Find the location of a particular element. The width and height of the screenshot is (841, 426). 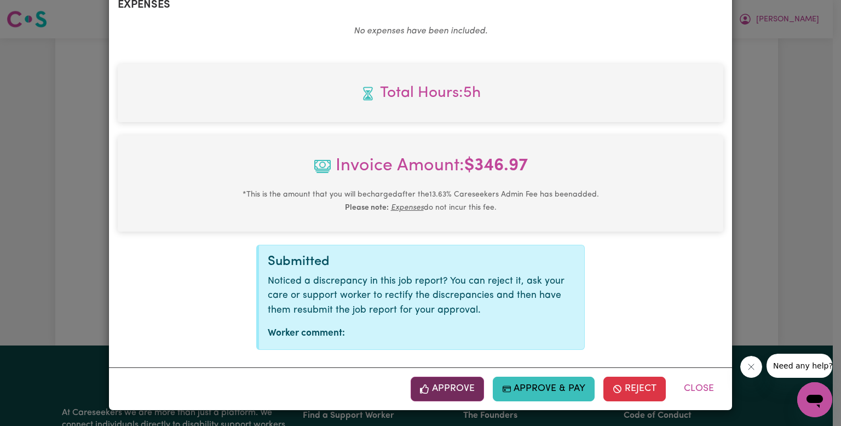

p: Noticed a discrepancy in this job report? You can reject it, ask your care or support worker to r... is located at coordinates (422, 296).